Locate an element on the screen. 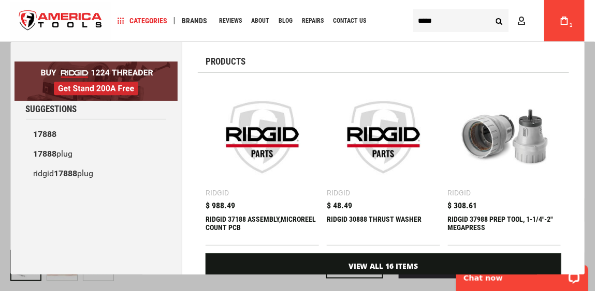  a: Contact Us is located at coordinates (349, 21).